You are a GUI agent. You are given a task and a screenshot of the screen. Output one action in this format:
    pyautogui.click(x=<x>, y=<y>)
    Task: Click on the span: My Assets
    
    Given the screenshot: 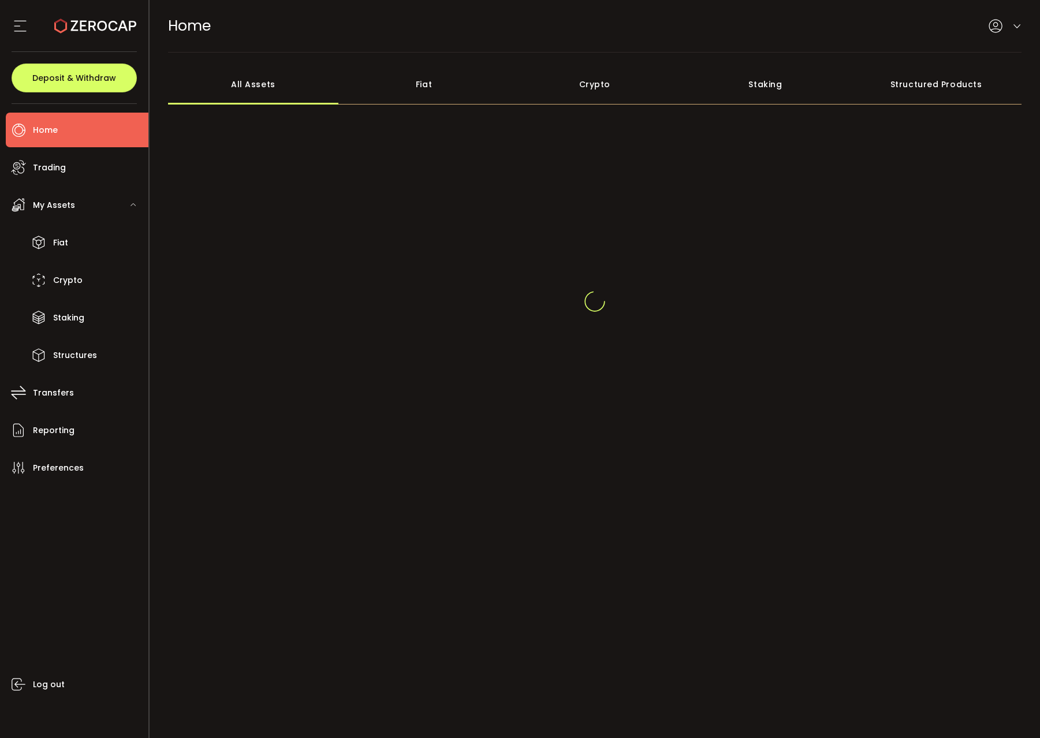 What is the action you would take?
    pyautogui.click(x=54, y=205)
    